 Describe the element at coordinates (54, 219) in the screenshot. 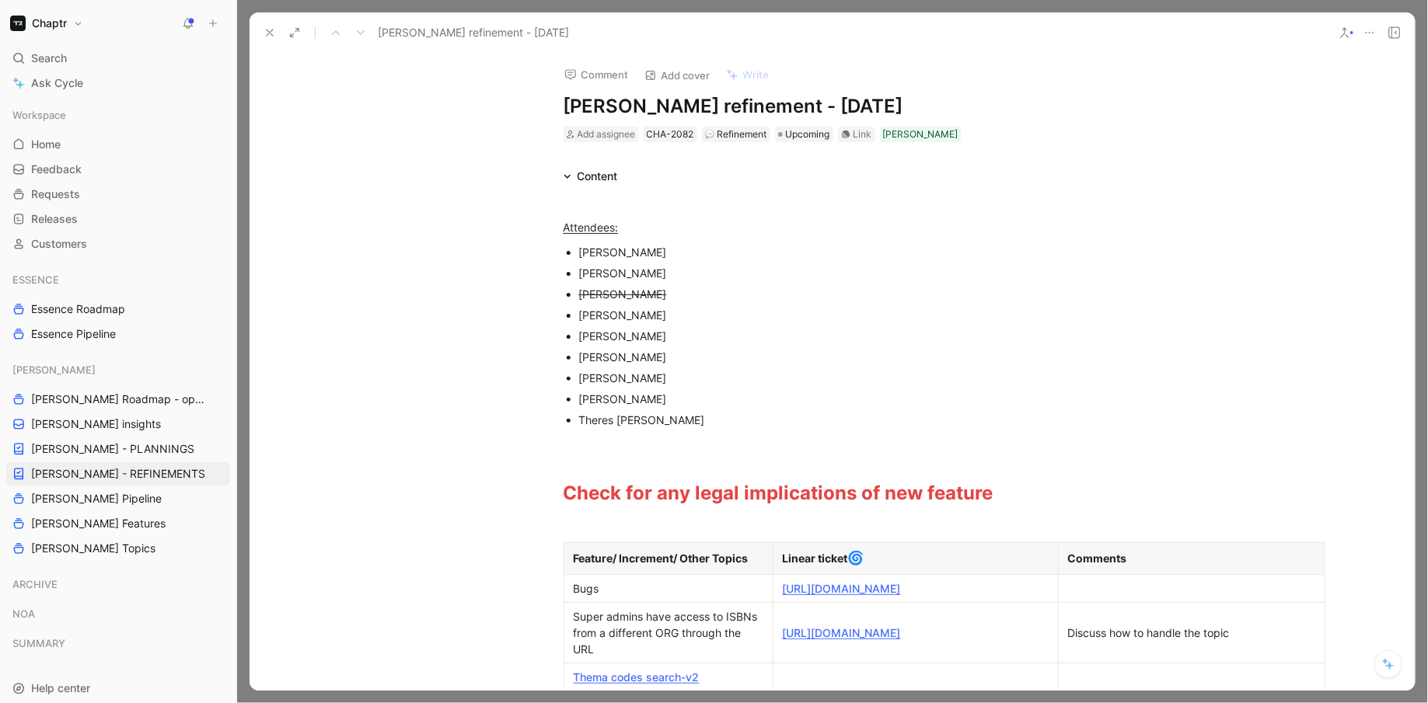

I see `span: Releases` at that location.